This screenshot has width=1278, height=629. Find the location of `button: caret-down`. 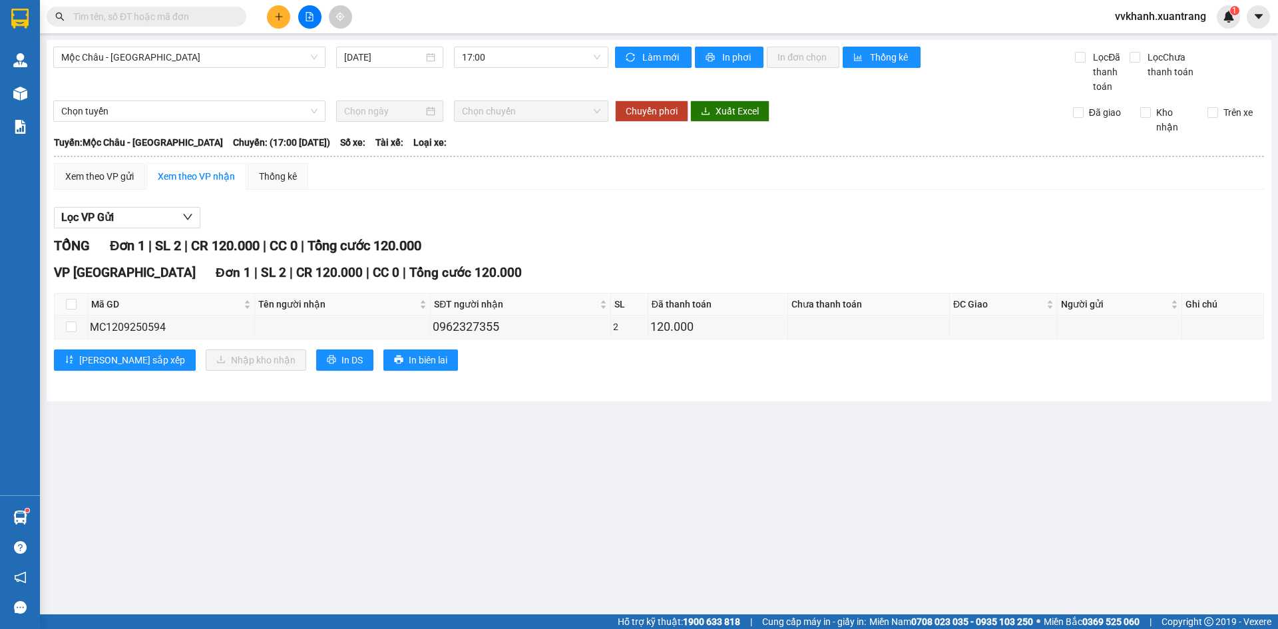

button: caret-down is located at coordinates (1258, 17).